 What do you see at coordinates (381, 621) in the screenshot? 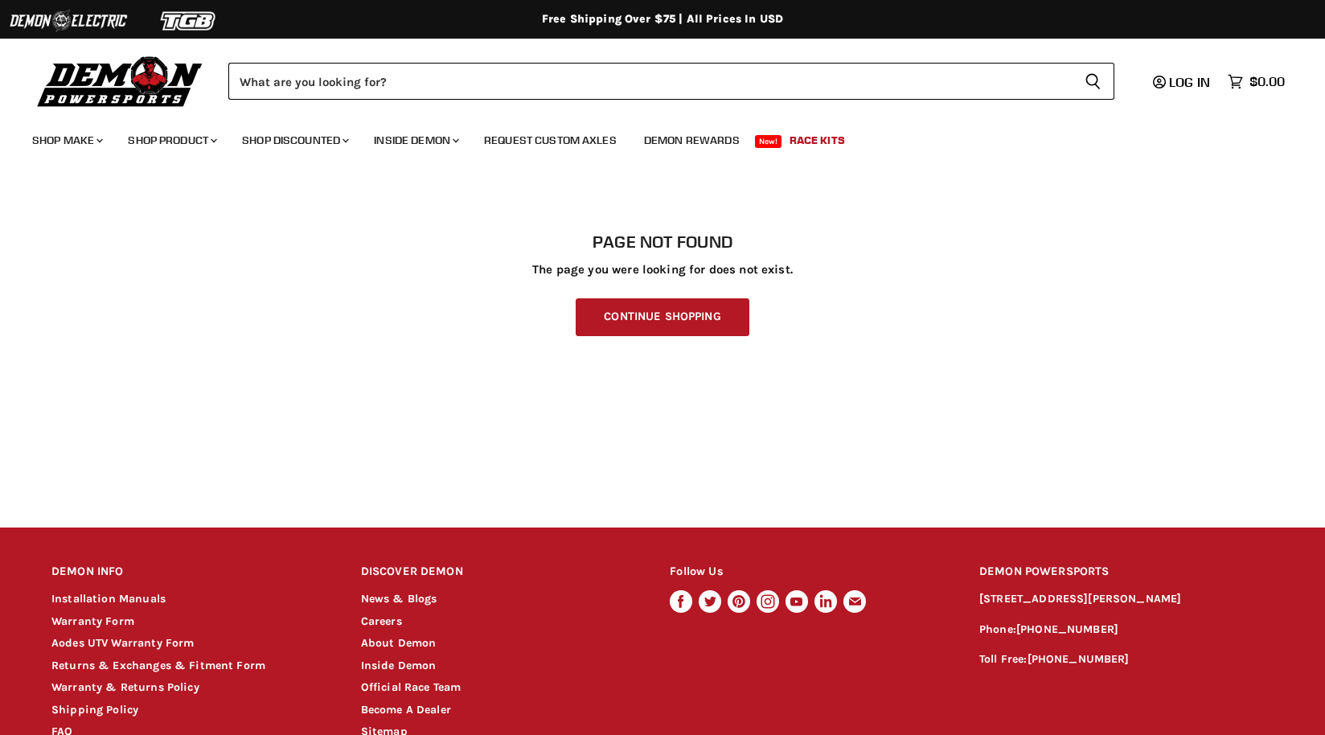
I see `a: Careers` at bounding box center [381, 621].